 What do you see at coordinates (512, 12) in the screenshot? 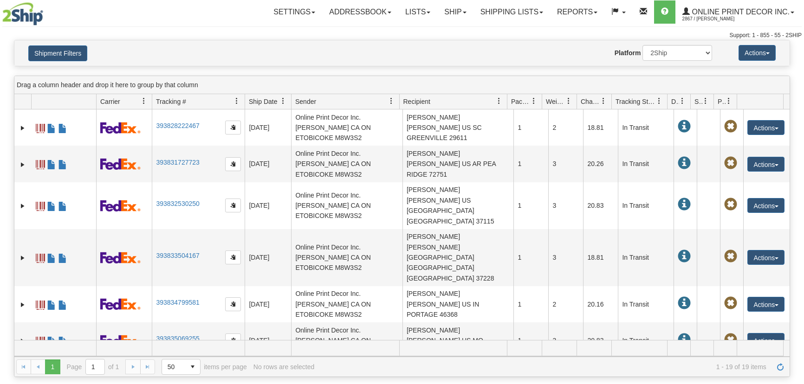
I see `a: Shipping lists` at bounding box center [512, 12].